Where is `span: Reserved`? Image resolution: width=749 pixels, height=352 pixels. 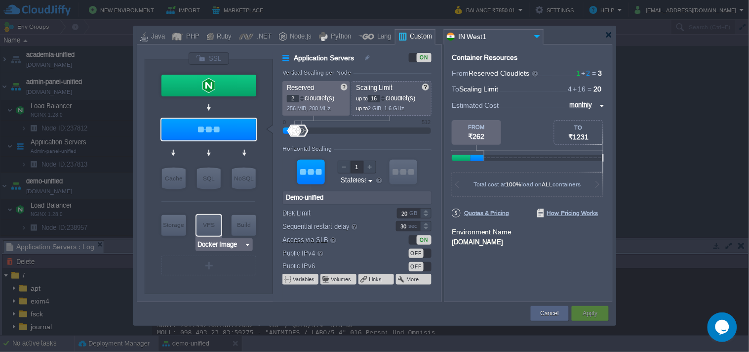
span: Reserved is located at coordinates (300, 87).